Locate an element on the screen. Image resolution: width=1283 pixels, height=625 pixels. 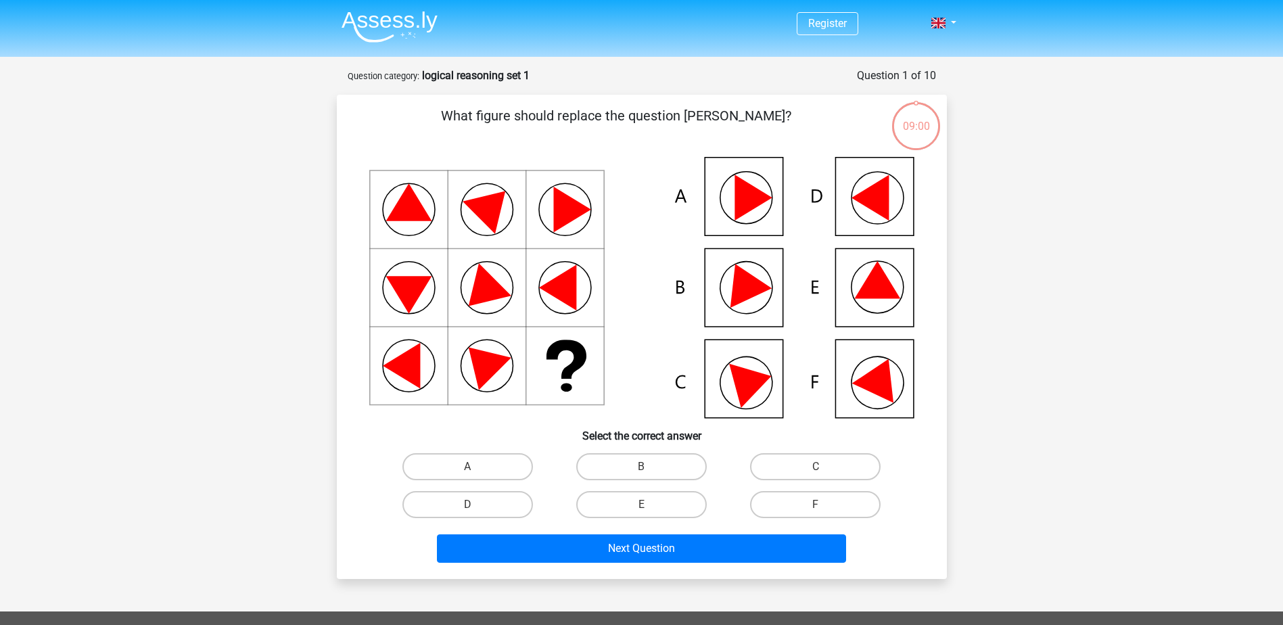
div: Question 1 of 10 is located at coordinates (896, 76).